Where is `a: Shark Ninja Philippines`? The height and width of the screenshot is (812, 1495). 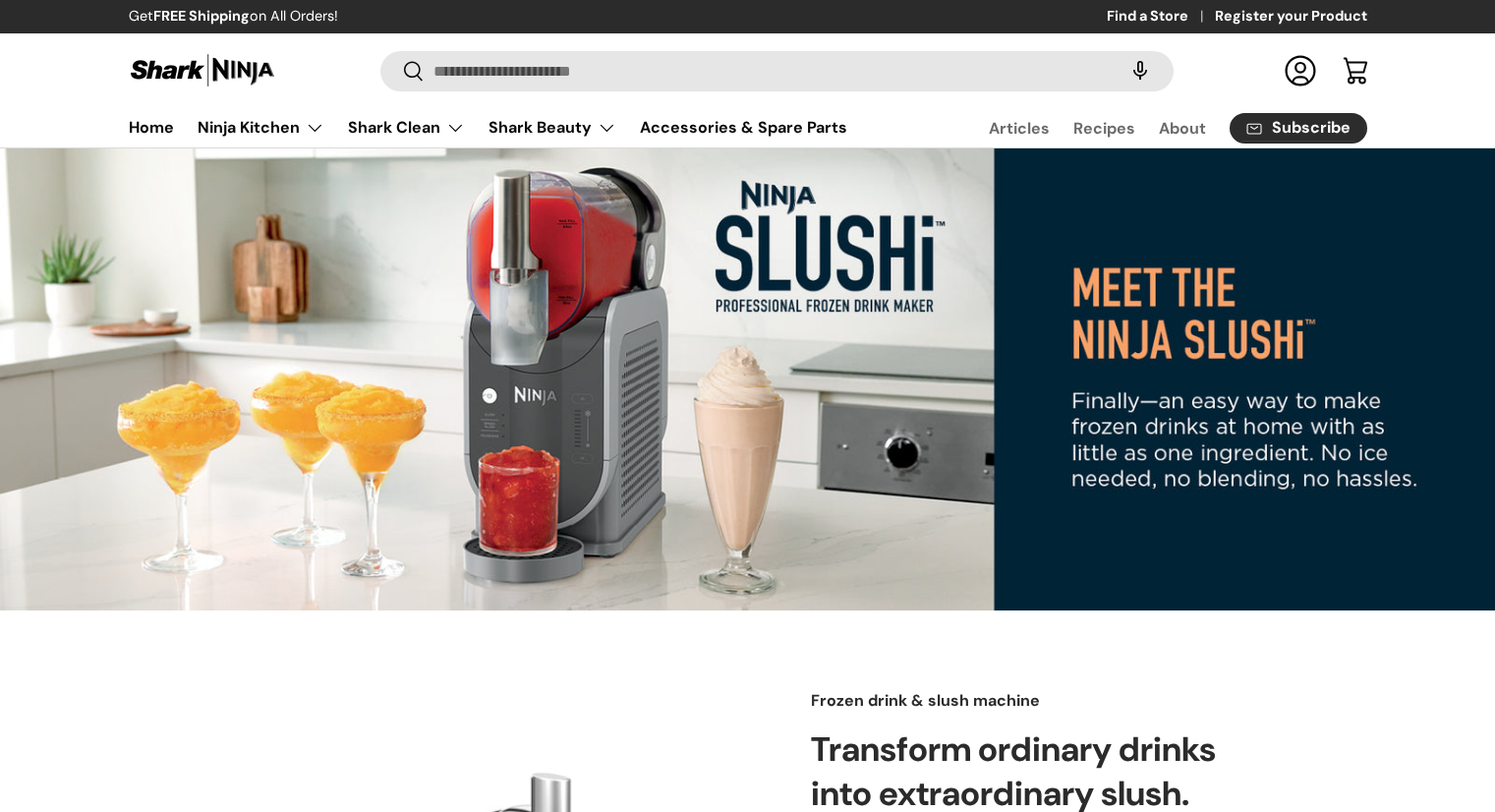 a: Shark Ninja Philippines is located at coordinates (203, 70).